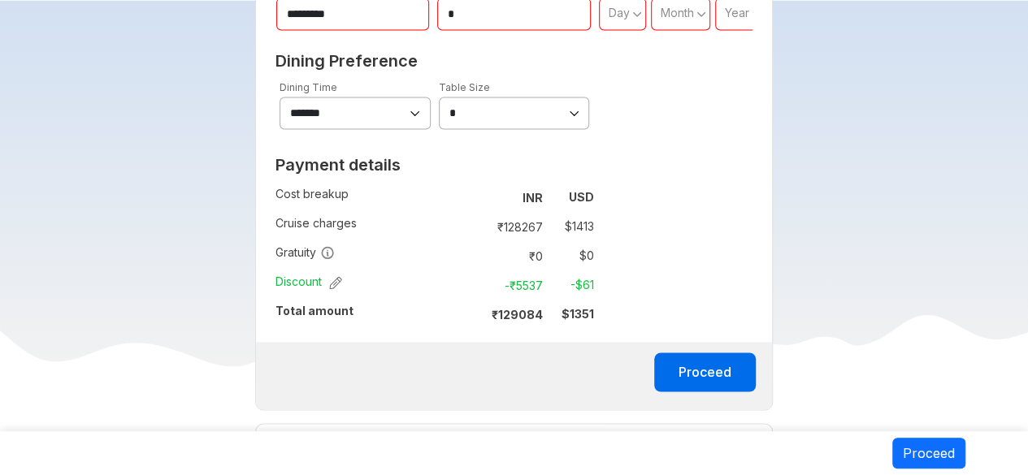 This screenshot has width=1028, height=475. I want to click on span: Discount, so click(309, 282).